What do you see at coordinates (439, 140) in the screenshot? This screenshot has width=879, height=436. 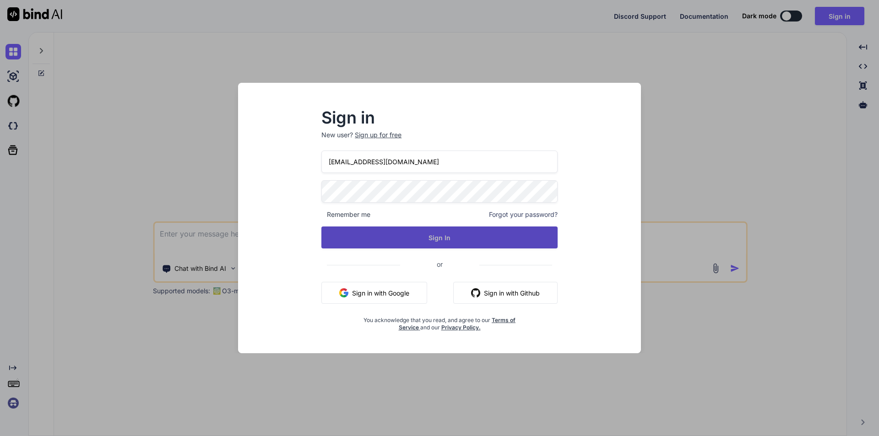 I see `p: New user?` at bounding box center [439, 140].